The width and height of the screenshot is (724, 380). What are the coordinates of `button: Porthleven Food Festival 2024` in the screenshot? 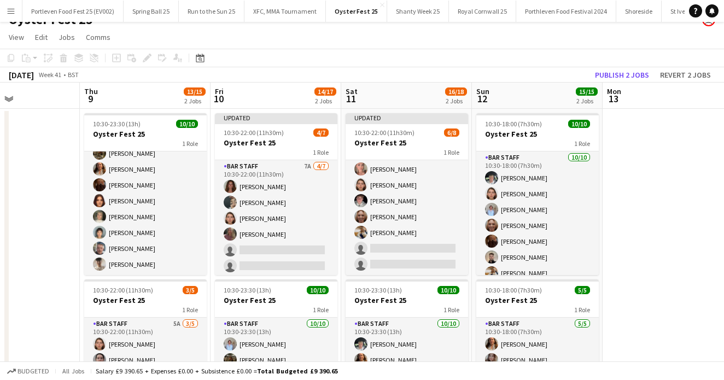 It's located at (566, 11).